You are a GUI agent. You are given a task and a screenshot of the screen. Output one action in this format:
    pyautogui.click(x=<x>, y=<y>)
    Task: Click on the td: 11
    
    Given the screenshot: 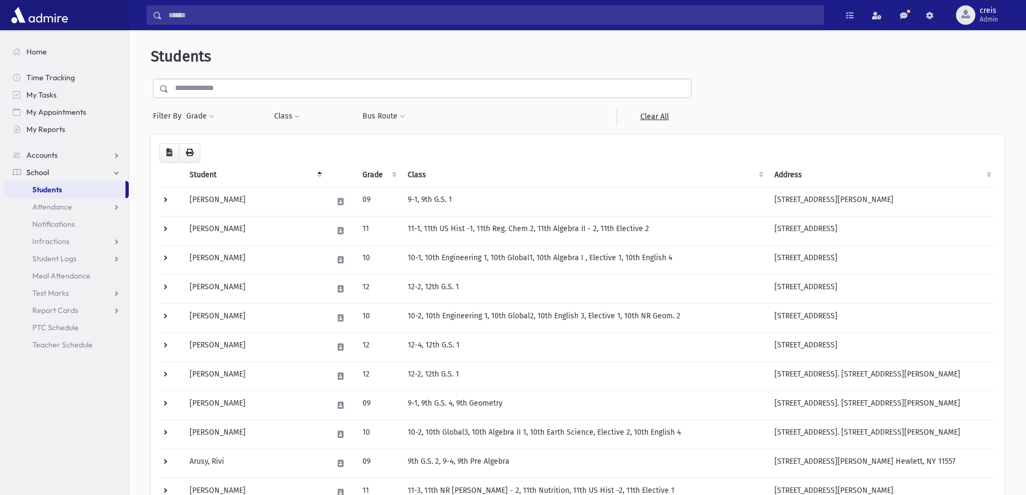 What is the action you would take?
    pyautogui.click(x=378, y=230)
    